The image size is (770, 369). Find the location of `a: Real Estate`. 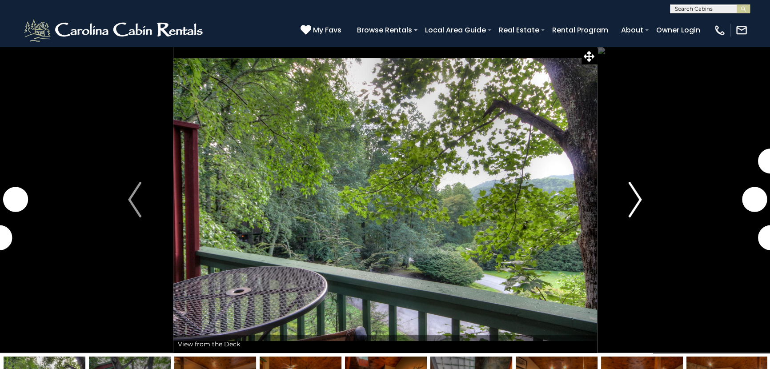

a: Real Estate is located at coordinates (519, 30).